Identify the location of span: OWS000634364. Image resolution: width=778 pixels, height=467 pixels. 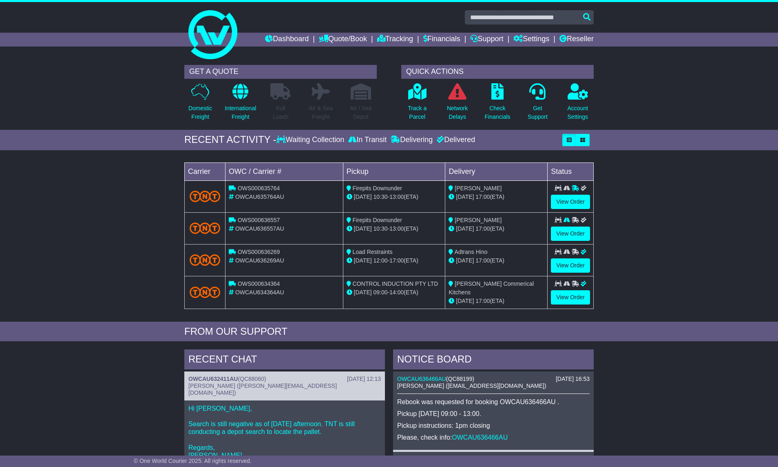
(259, 284).